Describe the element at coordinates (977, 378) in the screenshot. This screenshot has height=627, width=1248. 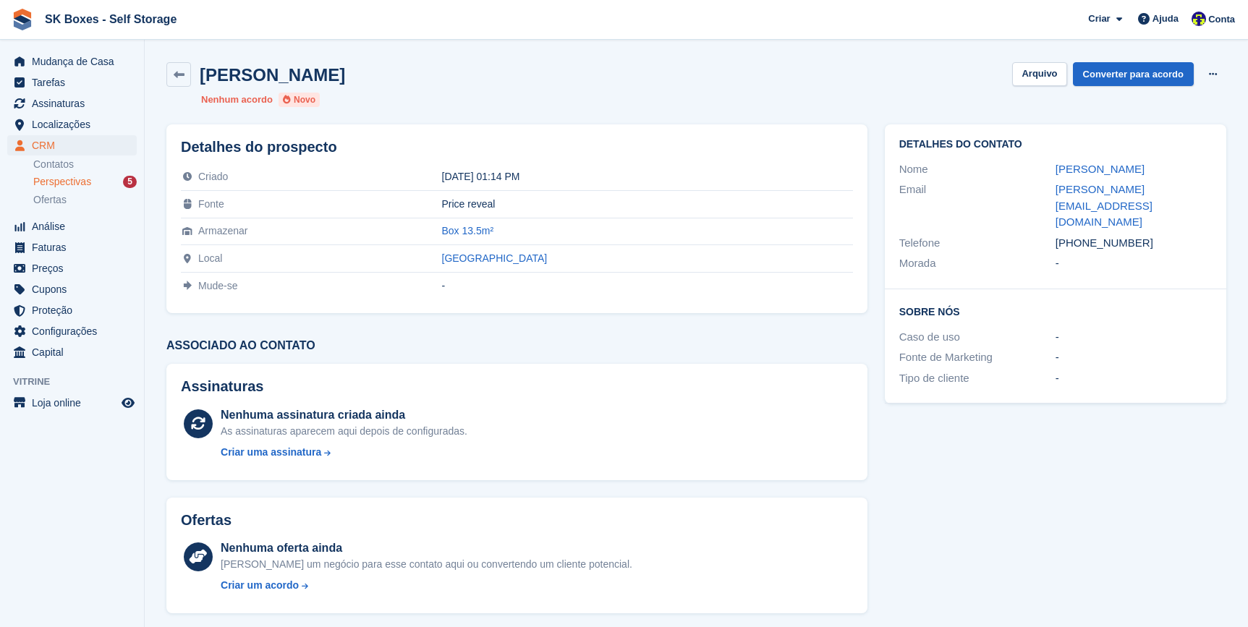
I see `div: Tipo de cliente` at that location.